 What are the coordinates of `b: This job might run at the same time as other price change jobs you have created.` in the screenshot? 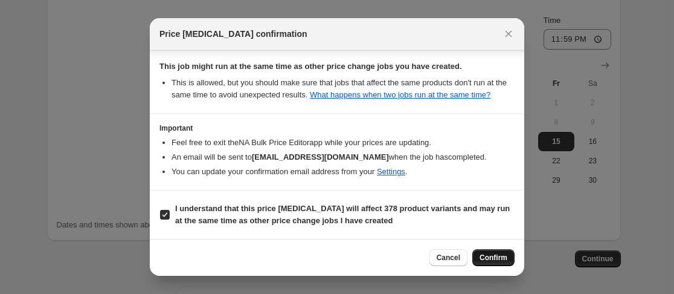 It's located at (311, 66).